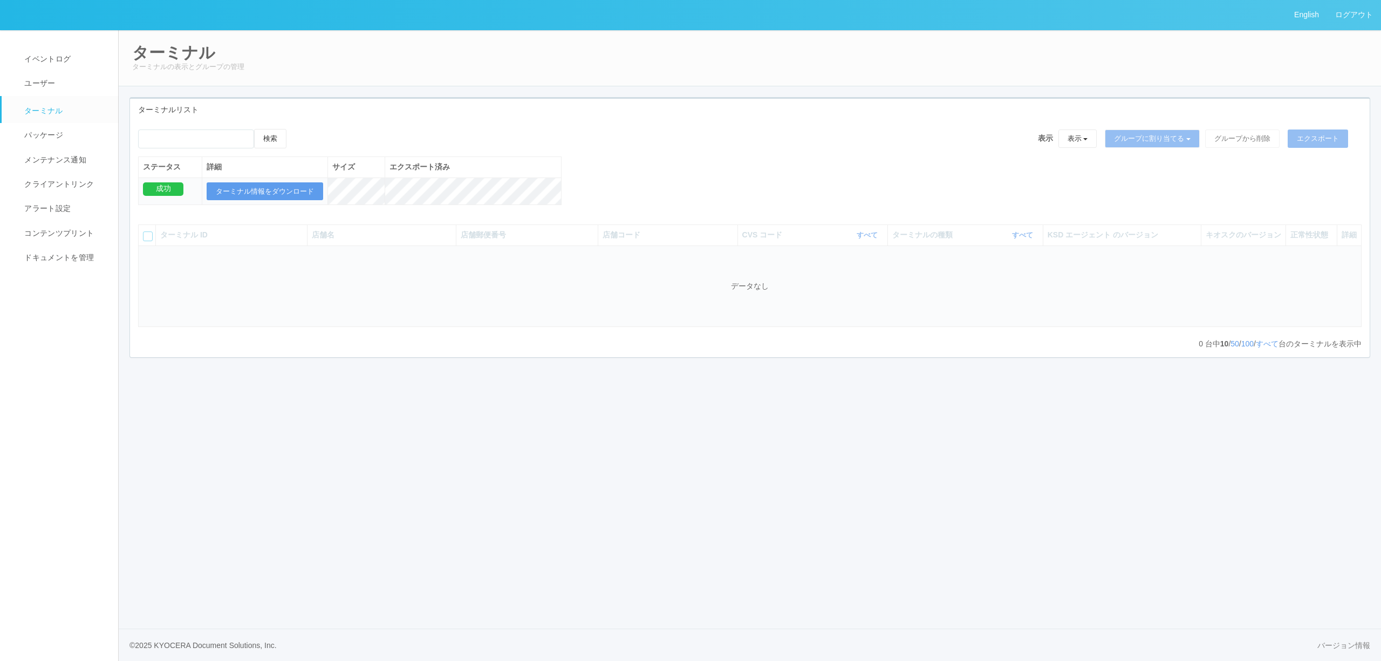 The width and height of the screenshot is (1381, 661). Describe the element at coordinates (46, 59) in the screenshot. I see `span: イベントログ` at that location.